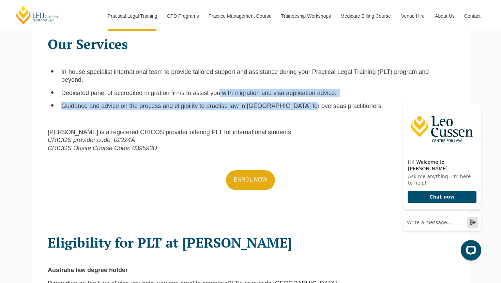 The image size is (501, 283). Describe the element at coordinates (182, 16) in the screenshot. I see `a: CPD Programs` at that location.